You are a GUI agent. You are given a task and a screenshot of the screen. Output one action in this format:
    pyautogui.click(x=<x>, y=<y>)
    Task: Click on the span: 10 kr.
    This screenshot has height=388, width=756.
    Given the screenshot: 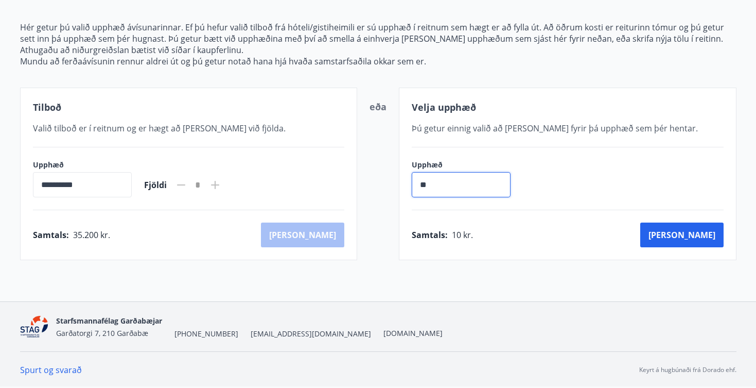 What is the action you would take?
    pyautogui.click(x=462, y=235)
    